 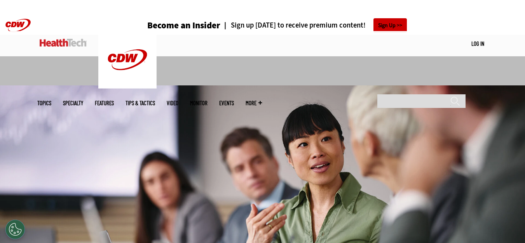 I want to click on button: Open Preferences, so click(x=15, y=230).